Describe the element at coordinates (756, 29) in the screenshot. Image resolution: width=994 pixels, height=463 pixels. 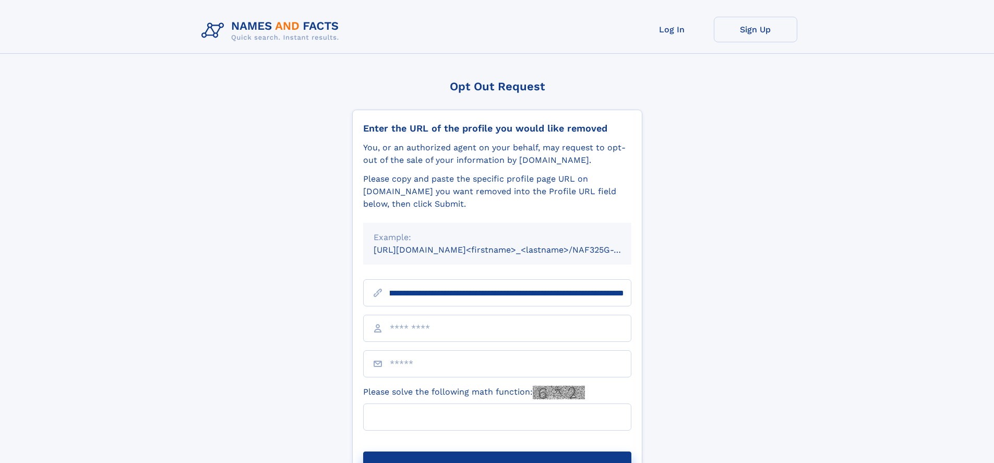
I see `a: Sign Up` at that location.